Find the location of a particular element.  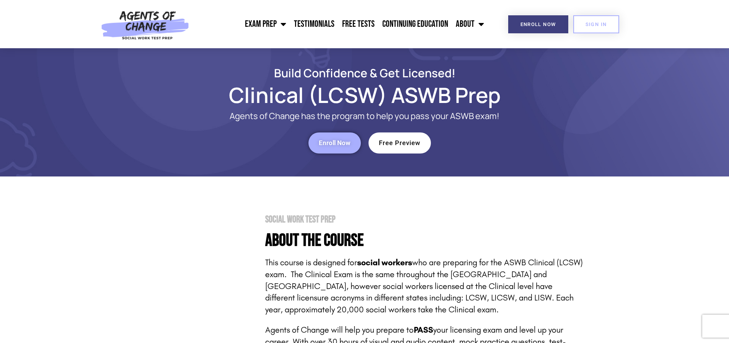

h2: Build Confidence & Get Licensed! is located at coordinates (364, 73).